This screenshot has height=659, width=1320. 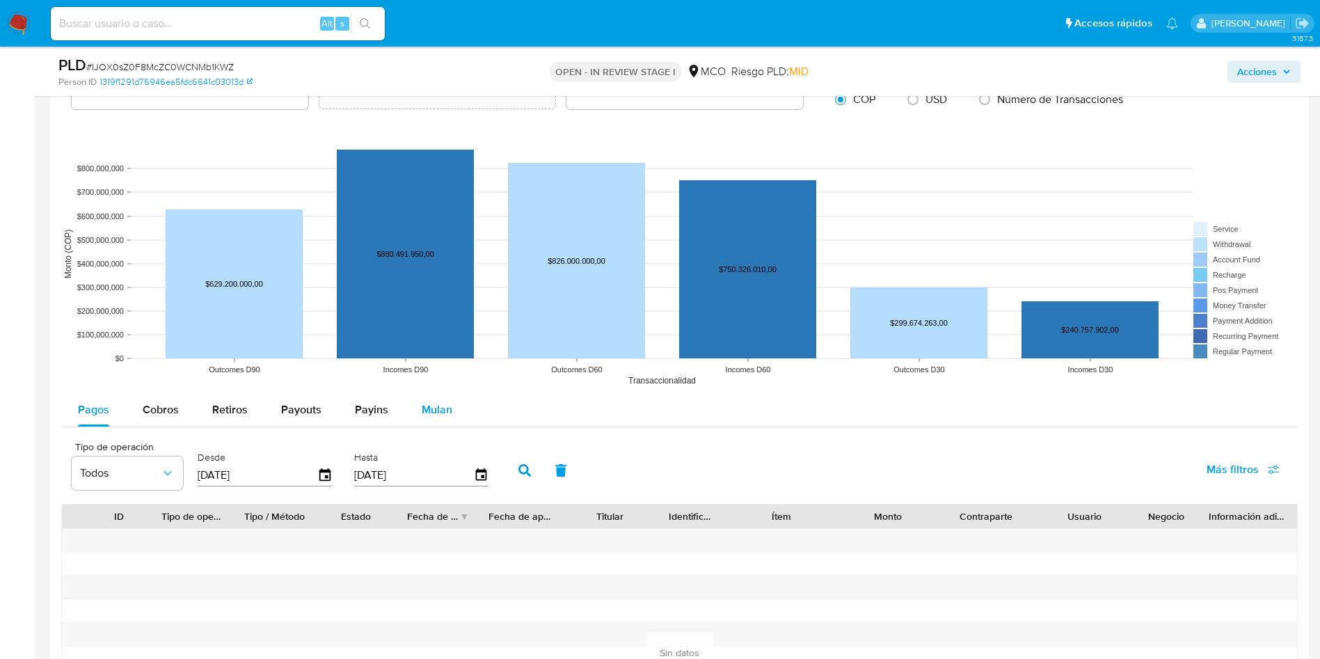 I want to click on span: s, so click(x=342, y=23).